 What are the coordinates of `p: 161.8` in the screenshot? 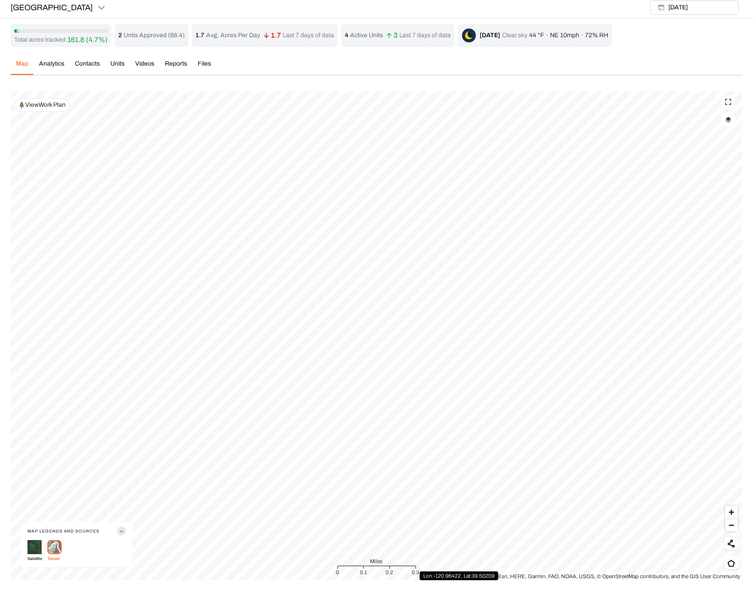 It's located at (76, 40).